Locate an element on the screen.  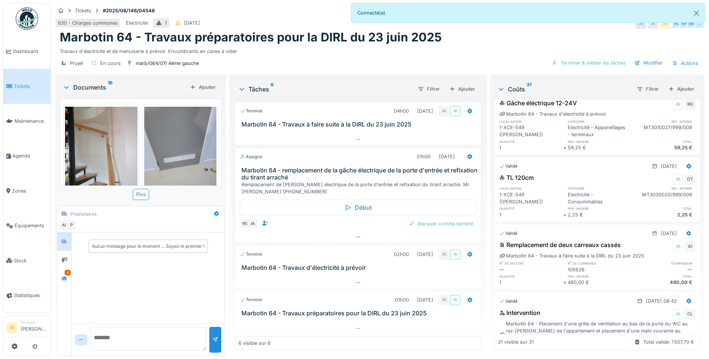
div: Projet is located at coordinates (76, 63).